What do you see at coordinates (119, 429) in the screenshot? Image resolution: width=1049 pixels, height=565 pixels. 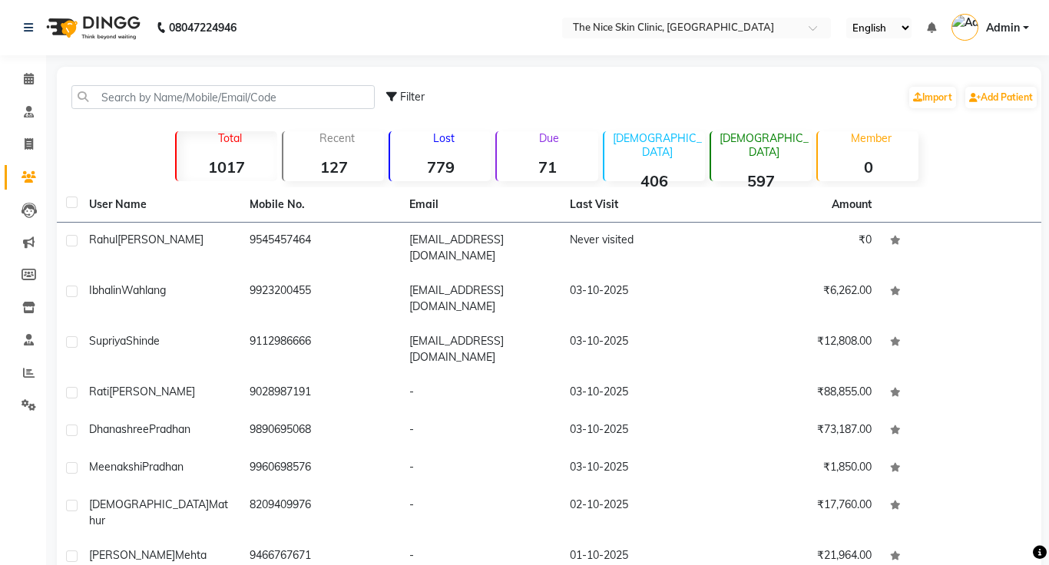 I see `span: Dhanashree` at bounding box center [119, 429].